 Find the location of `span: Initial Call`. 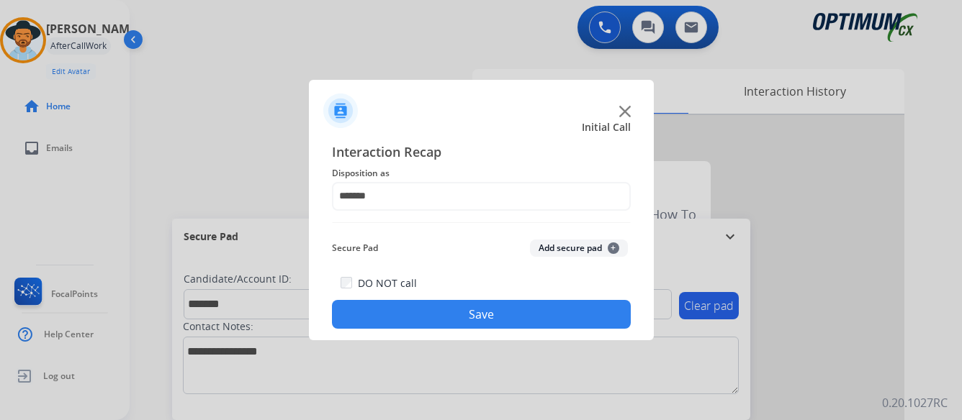

span: Initial Call is located at coordinates (606, 127).